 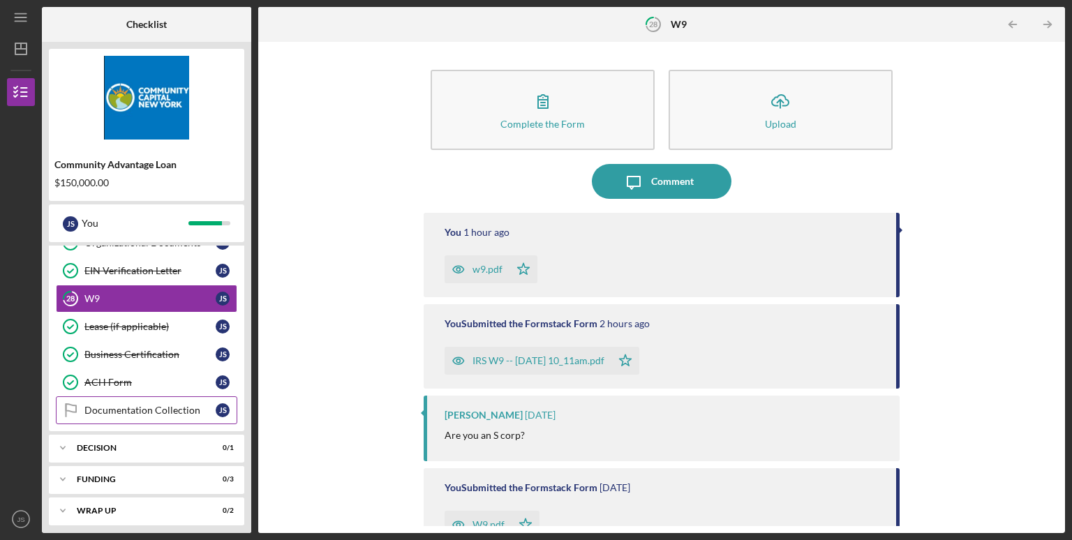 I want to click on a: EIN Verification LetterJS, so click(x=147, y=271).